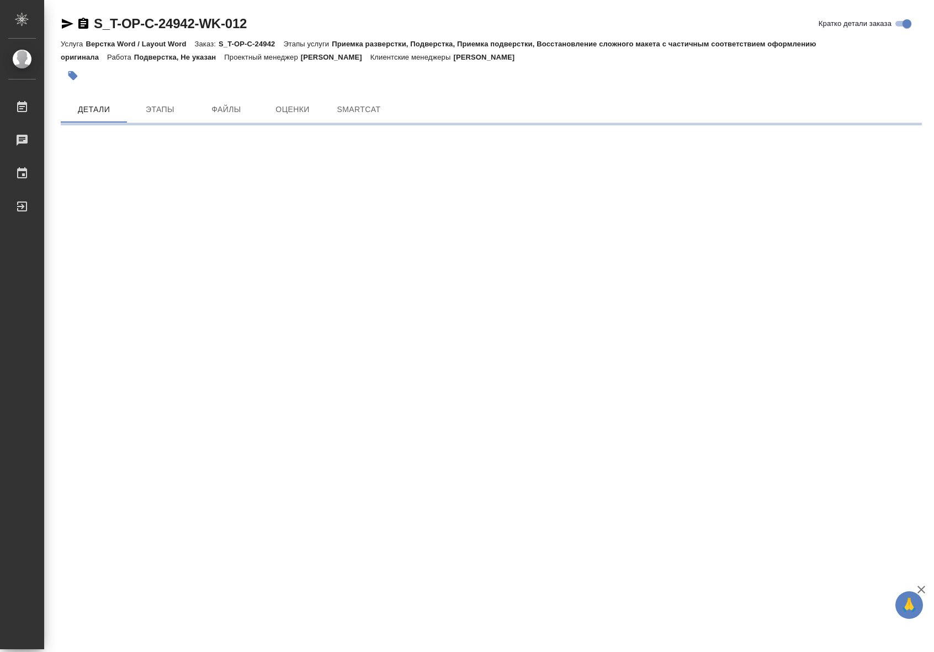 Image resolution: width=934 pixels, height=652 pixels. Describe the element at coordinates (67, 24) in the screenshot. I see `button: Скопировать ссылку для ЯМессенджера` at that location.